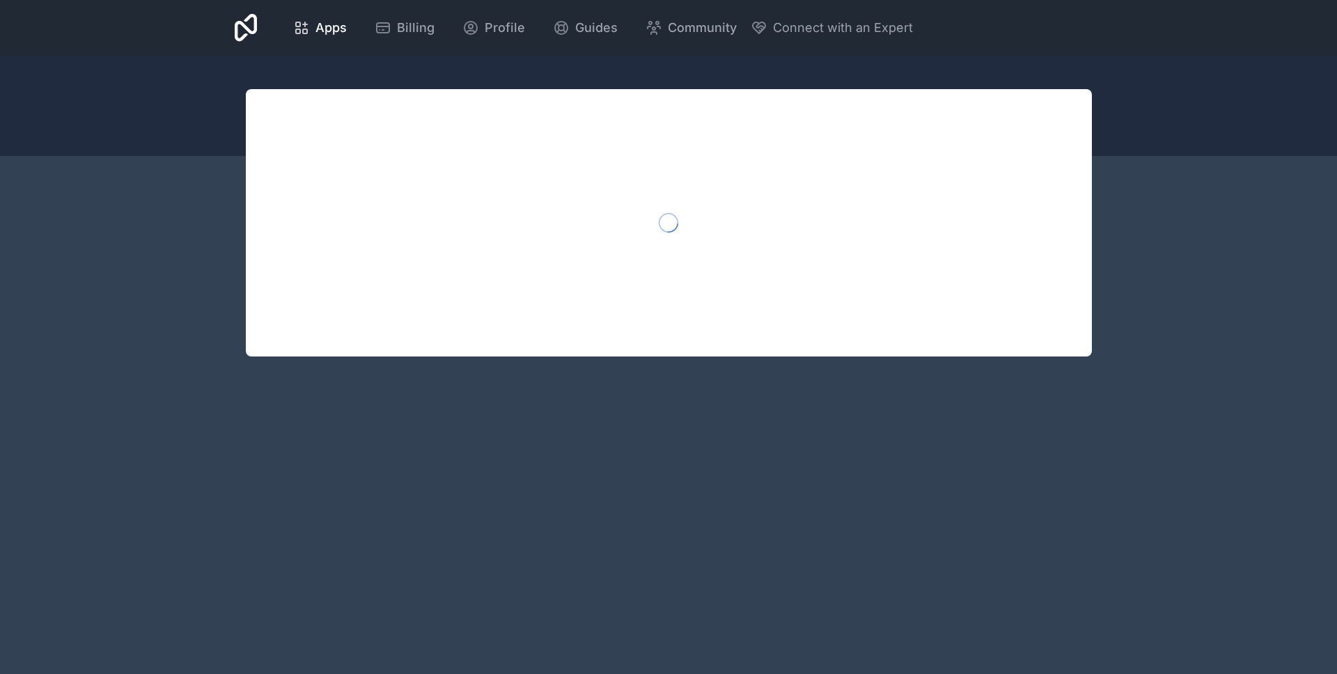  I want to click on a: Profile, so click(494, 28).